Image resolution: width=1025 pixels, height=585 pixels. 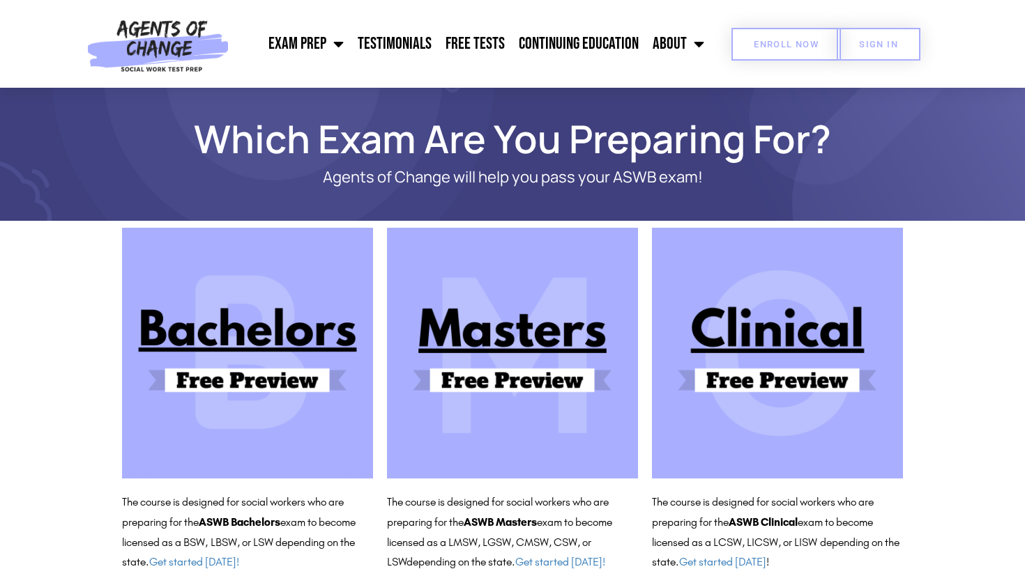 I want to click on span: Enroll Now, so click(x=785, y=44).